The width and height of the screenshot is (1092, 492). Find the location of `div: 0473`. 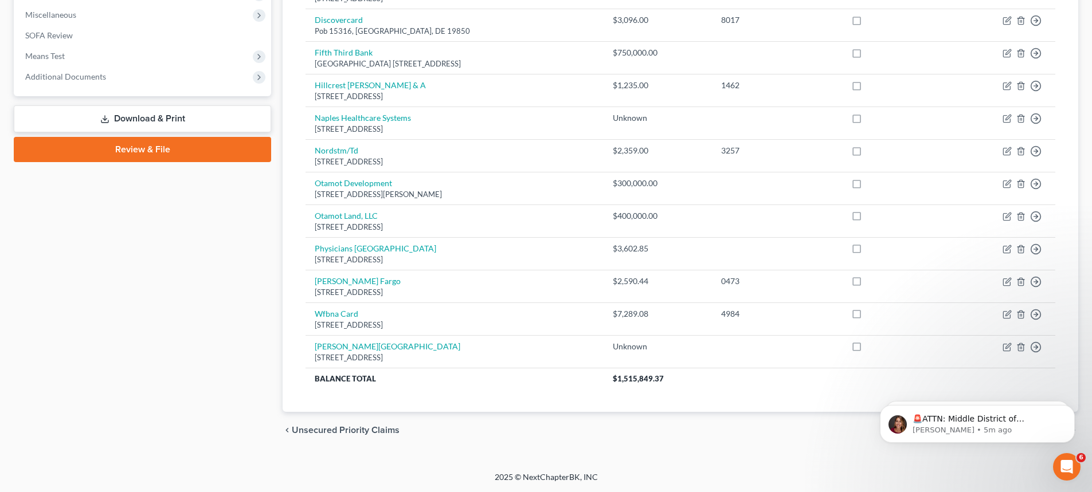

div: 0473 is located at coordinates (777, 281).